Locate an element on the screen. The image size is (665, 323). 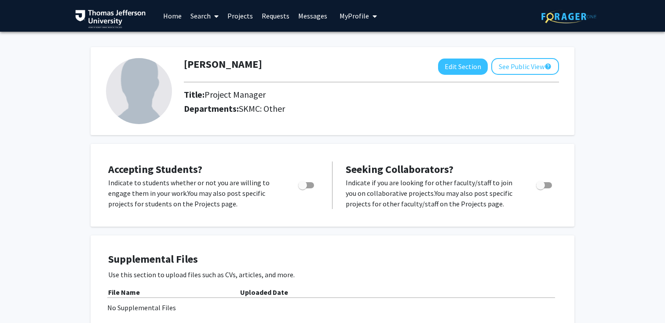
div: No Supplemental Files is located at coordinates (332, 307).